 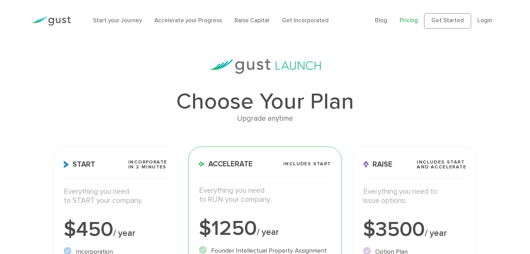 I want to click on img: Accelerate Icon, so click(x=202, y=164).